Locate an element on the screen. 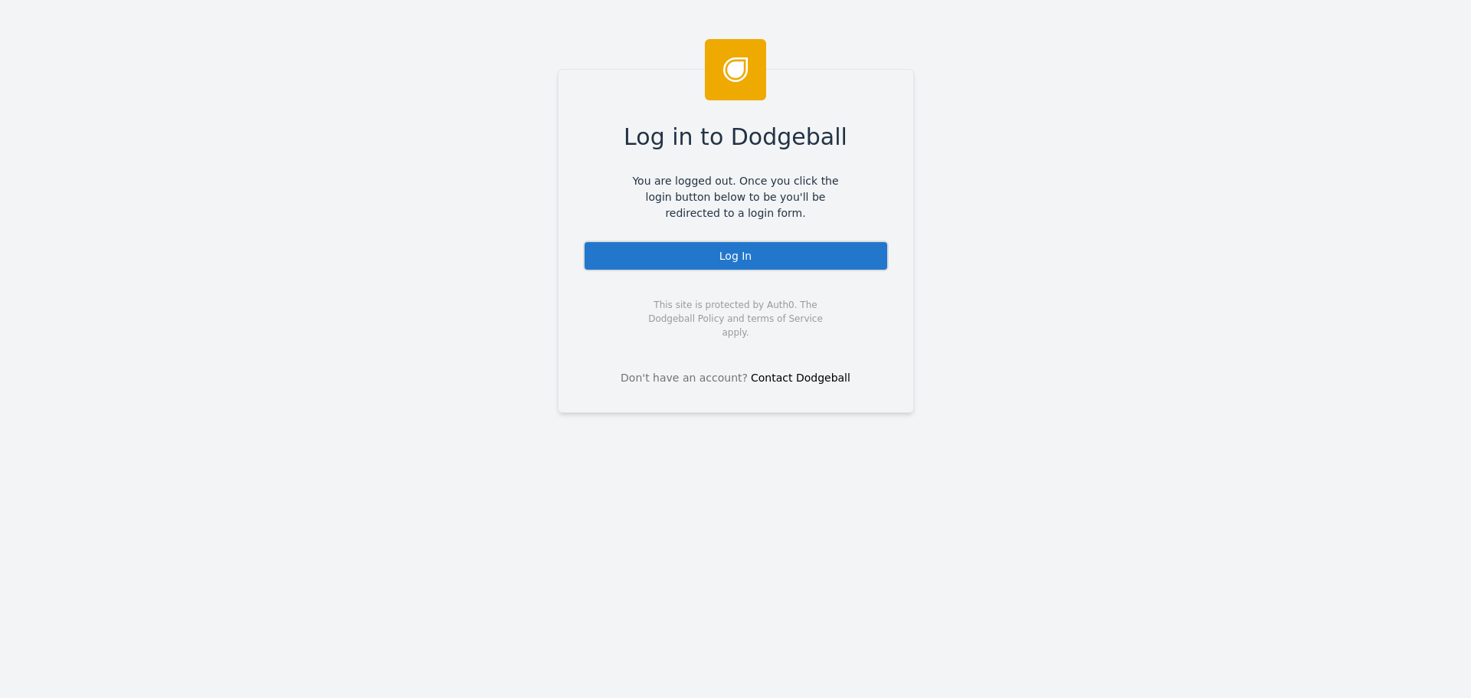  span: This site is protected by Auth0. The Dodgeball Policy and terms of Service apply. is located at coordinates (736, 319).